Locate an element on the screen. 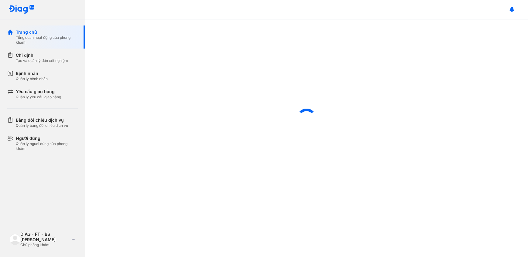 This screenshot has height=257, width=528. div: Quản lý bảng đối chiếu dịch vụ is located at coordinates (42, 126).